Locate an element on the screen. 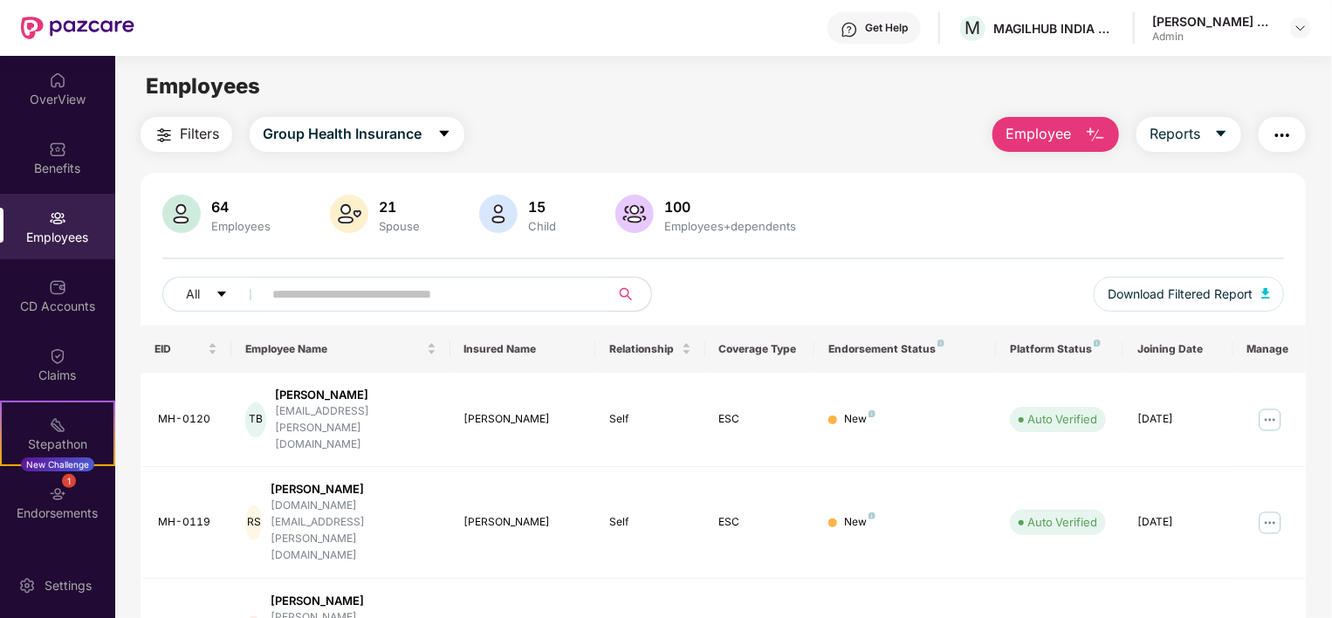 Image resolution: width=1332 pixels, height=618 pixels. th: Relationship is located at coordinates (650, 349).